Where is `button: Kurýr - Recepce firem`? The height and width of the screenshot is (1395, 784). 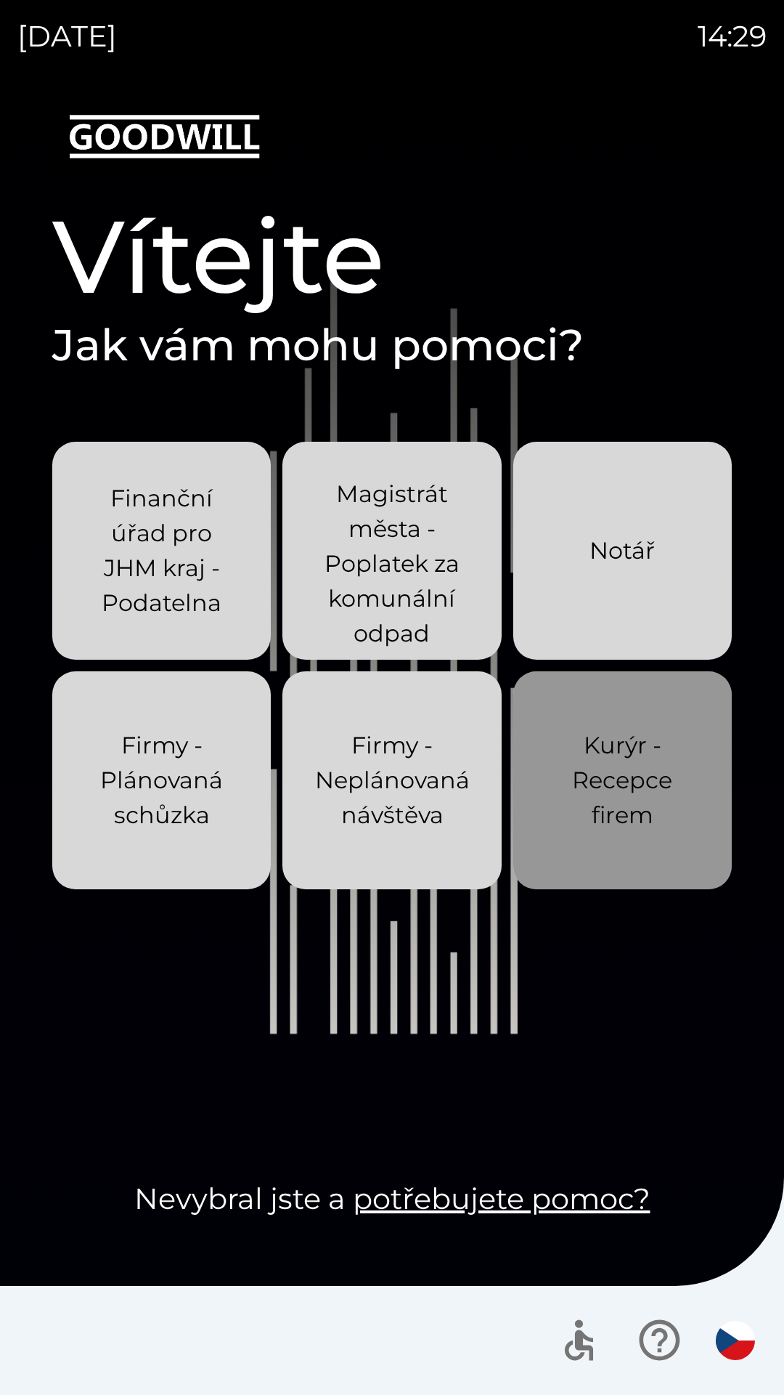
button: Kurýr - Recepce firem is located at coordinates (622, 780).